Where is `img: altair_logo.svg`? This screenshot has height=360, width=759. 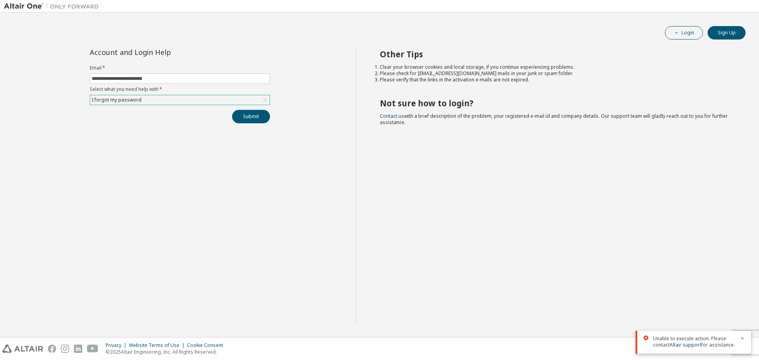 img: altair_logo.svg is located at coordinates (23, 348).